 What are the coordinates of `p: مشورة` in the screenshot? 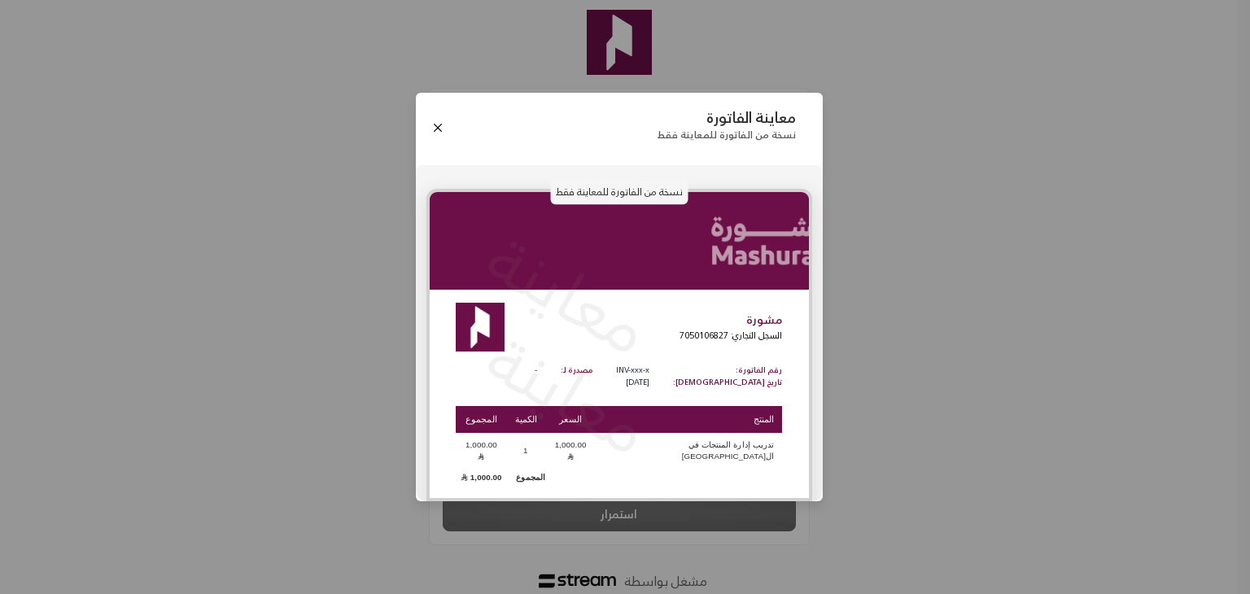 It's located at (731, 320).